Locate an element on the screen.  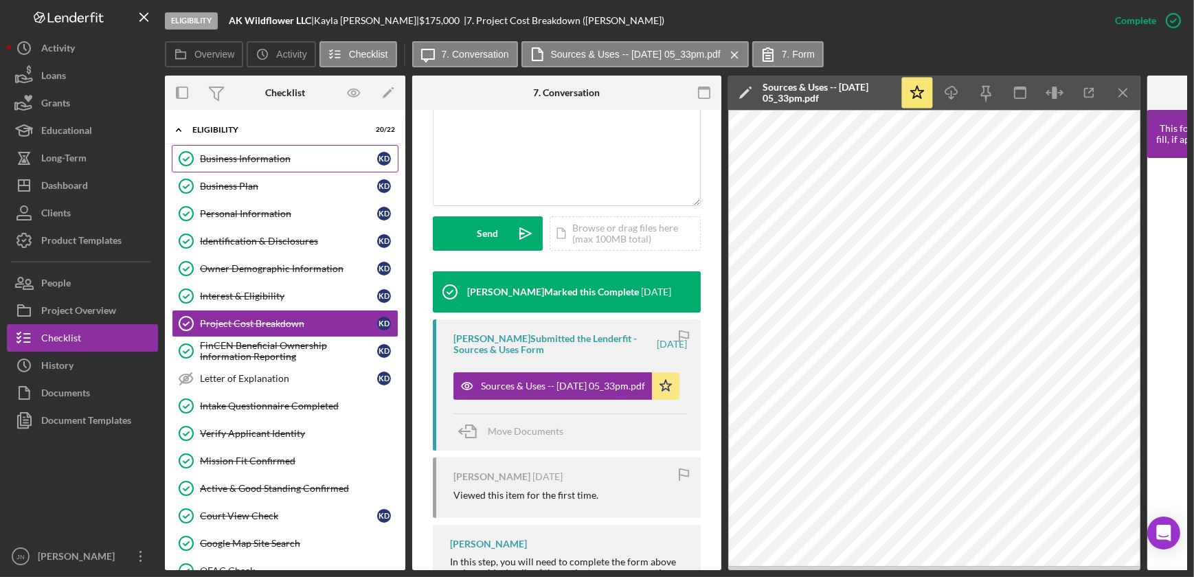
div: Interest & Eligibility is located at coordinates (289, 296).